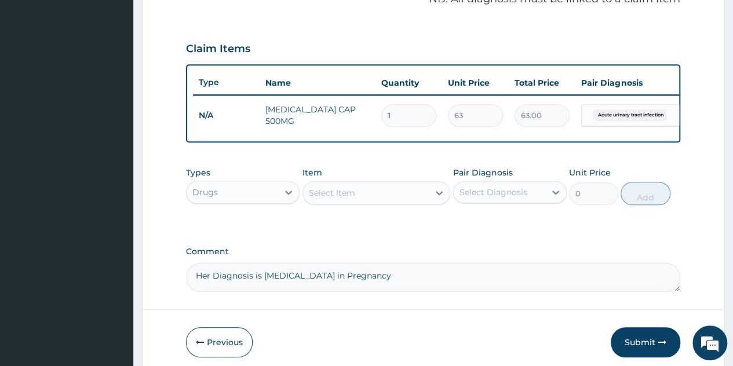 The width and height of the screenshot is (733, 366). Describe the element at coordinates (312, 173) in the screenshot. I see `label: Item` at that location.